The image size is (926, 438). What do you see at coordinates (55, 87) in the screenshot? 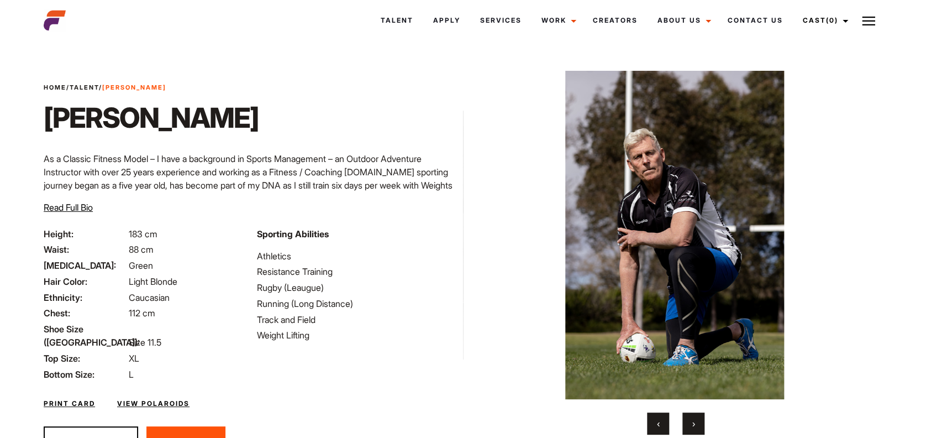
I see `a: Home` at bounding box center [55, 87].